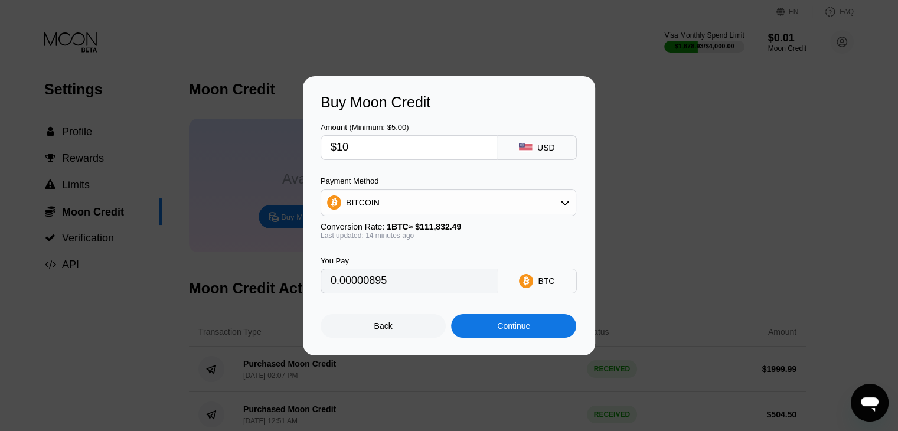 The height and width of the screenshot is (431, 898). Describe the element at coordinates (424, 227) in the screenshot. I see `span: 1 BTC ≈ $111,832.49` at that location.